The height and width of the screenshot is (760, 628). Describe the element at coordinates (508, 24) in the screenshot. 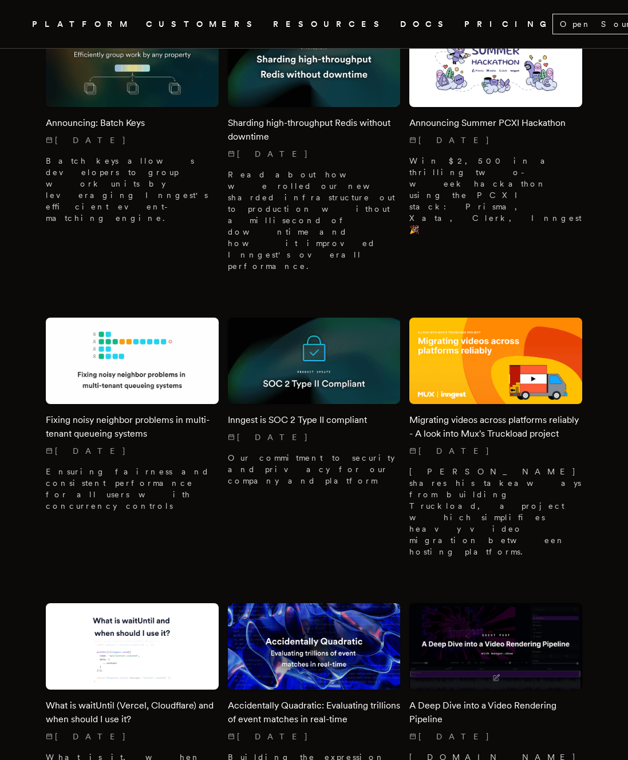

I see `a: PRICING` at that location.